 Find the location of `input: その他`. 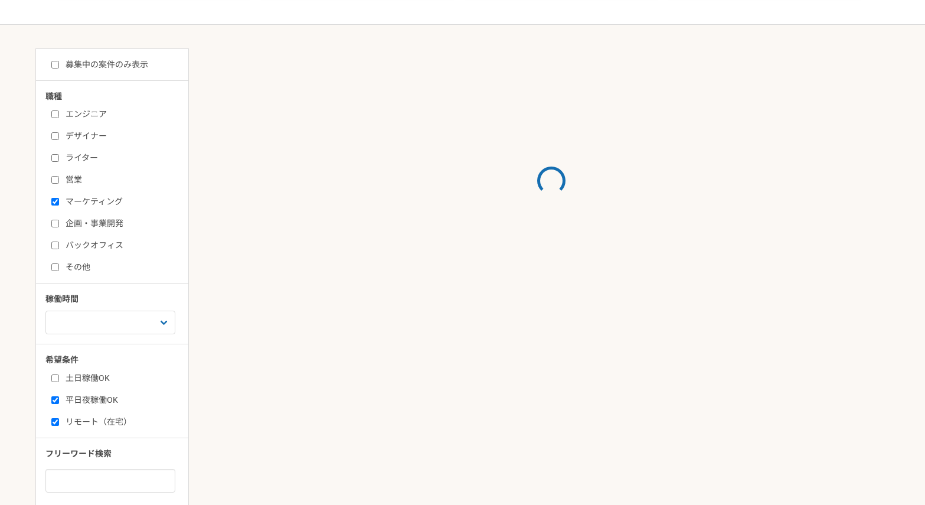

input: その他 is located at coordinates (55, 267).